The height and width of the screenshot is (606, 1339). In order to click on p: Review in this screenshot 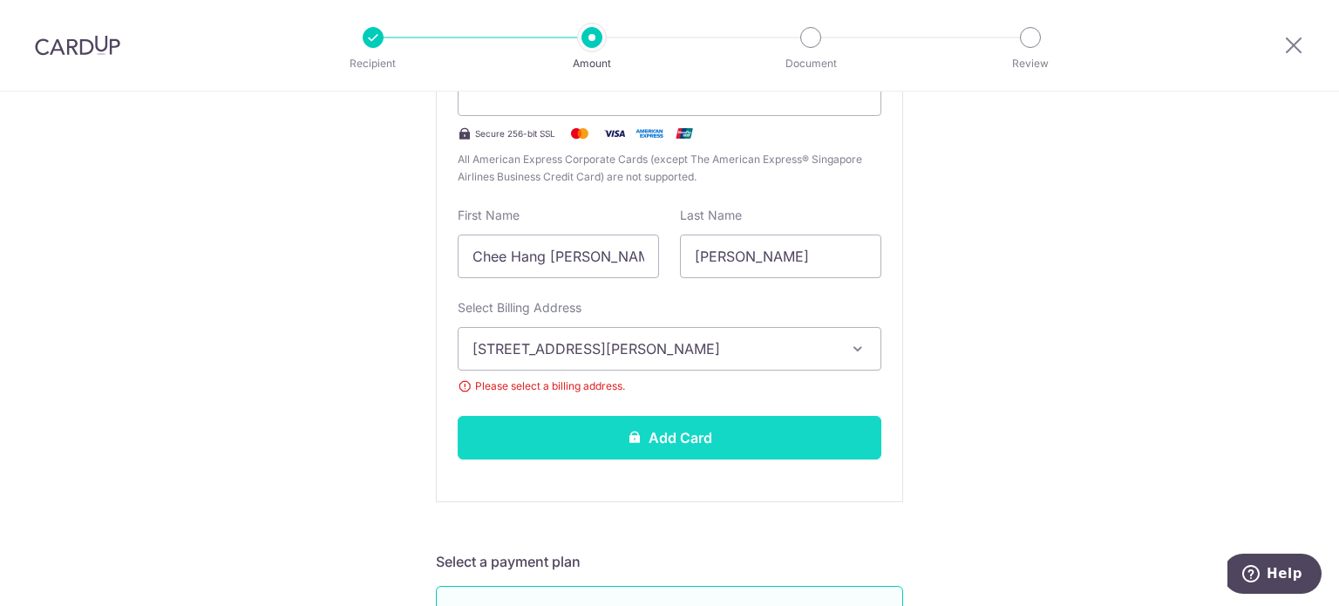, I will do `click(1030, 64)`.